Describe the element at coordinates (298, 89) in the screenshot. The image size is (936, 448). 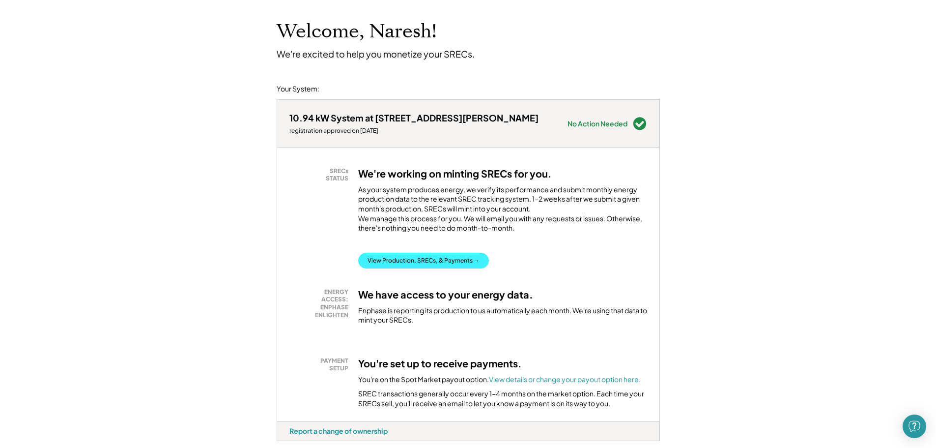
I see `div: Your System:` at that location.